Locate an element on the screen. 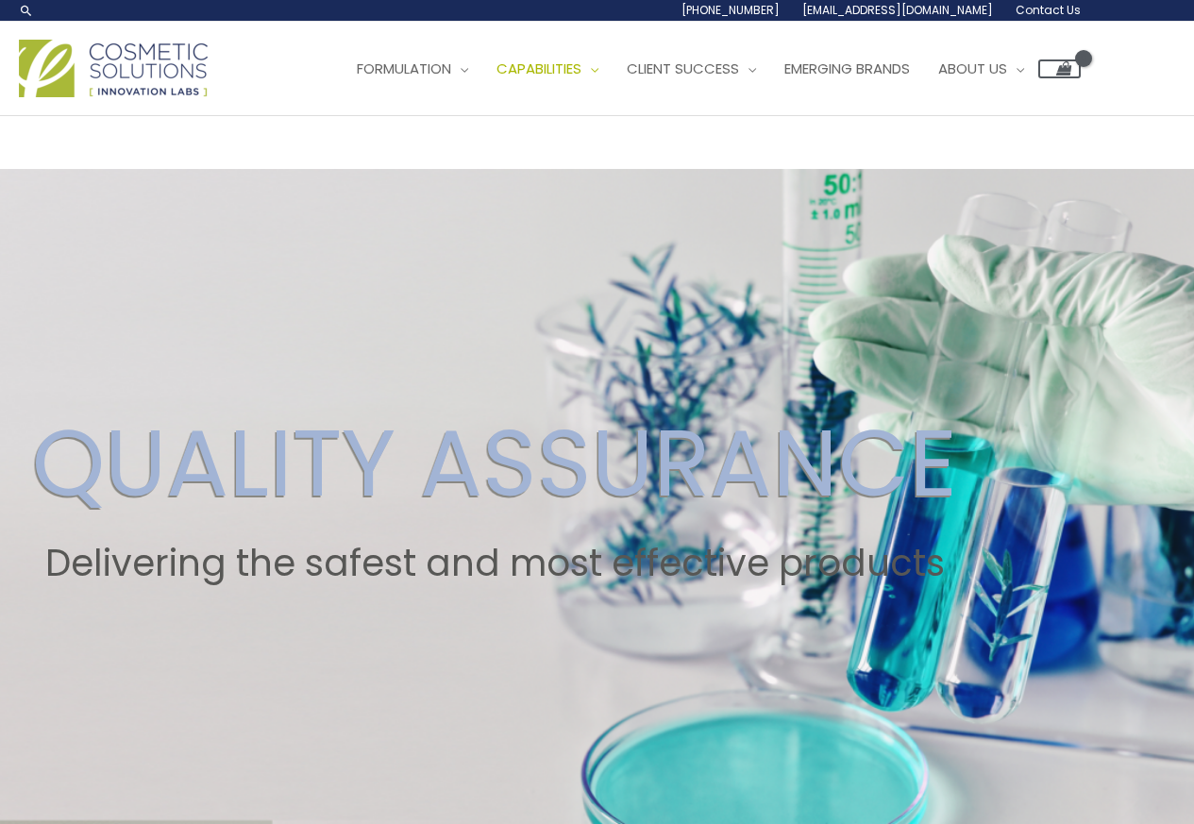  span: Client Success is located at coordinates (683, 68).